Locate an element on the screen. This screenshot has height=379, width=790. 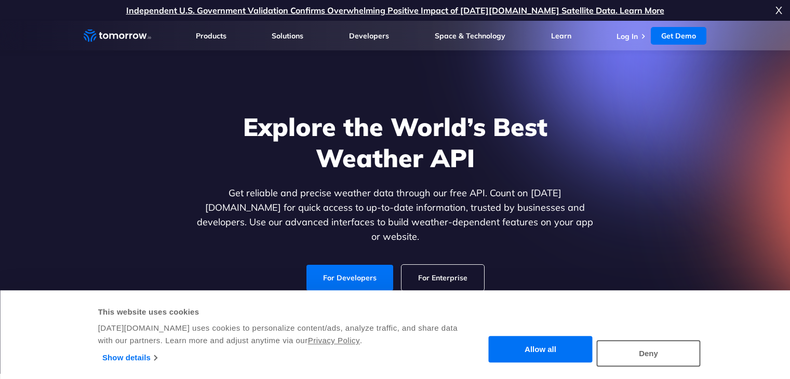
button: Allow all is located at coordinates (540, 349).